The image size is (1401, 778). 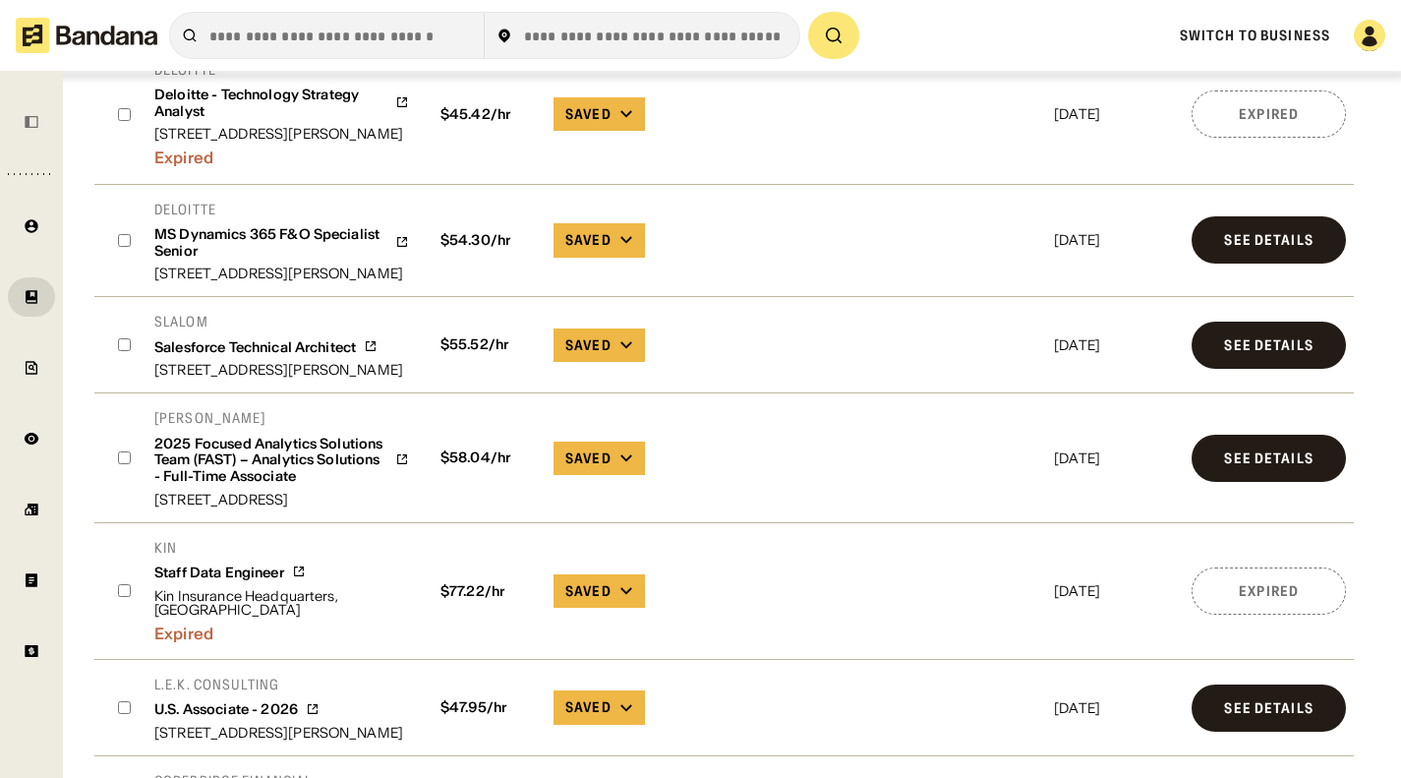 What do you see at coordinates (1255, 35) in the screenshot?
I see `a: Switch to Business` at bounding box center [1255, 35].